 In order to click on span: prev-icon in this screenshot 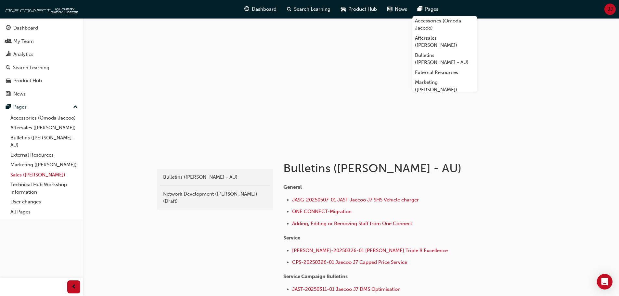, I will do `click(74, 287)`.